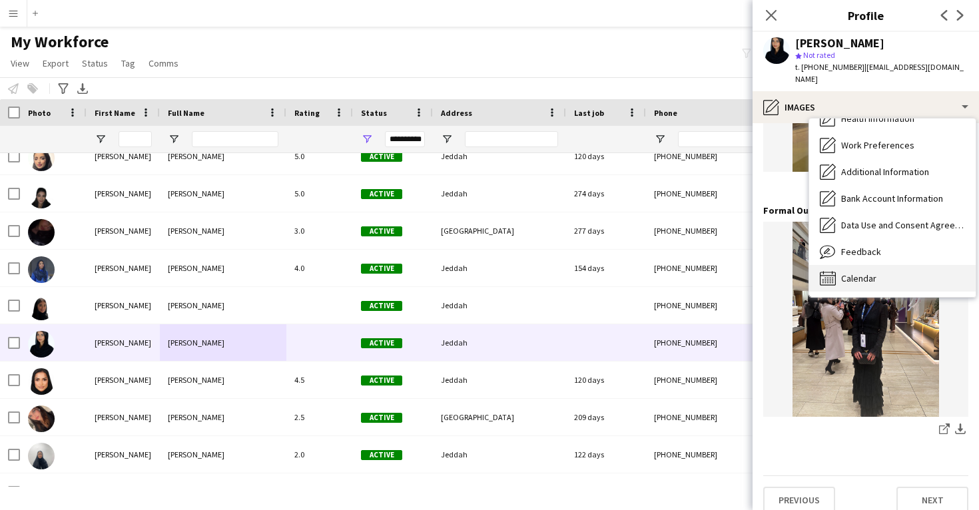 The width and height of the screenshot is (979, 510). Describe the element at coordinates (892, 172) in the screenshot. I see `div: Additional Information` at that location.